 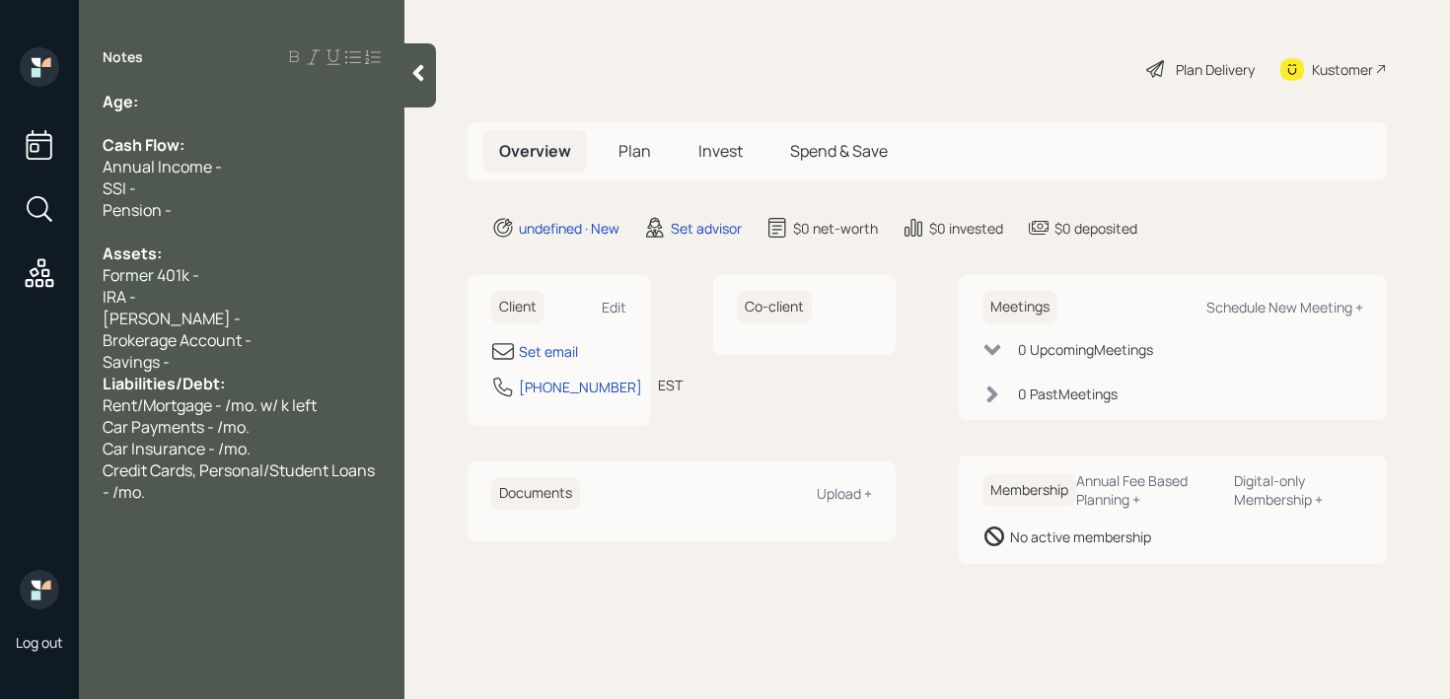 I want to click on div: Digital-only Membership +, so click(x=1298, y=490).